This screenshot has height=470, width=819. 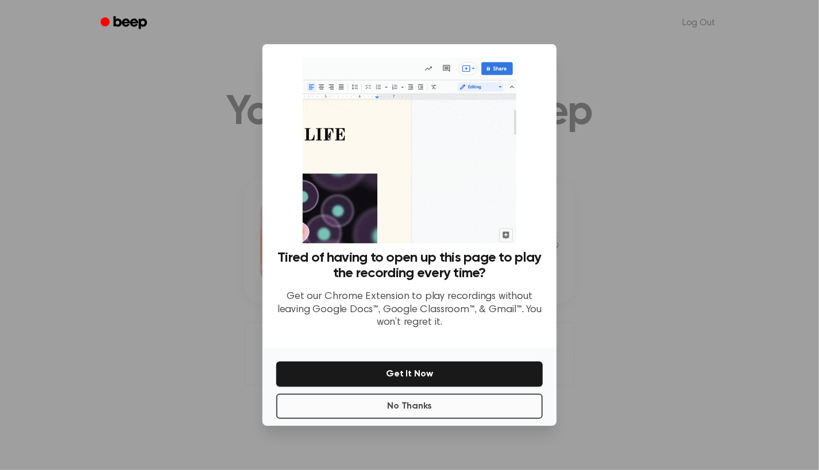 I want to click on a: Beep, so click(x=125, y=23).